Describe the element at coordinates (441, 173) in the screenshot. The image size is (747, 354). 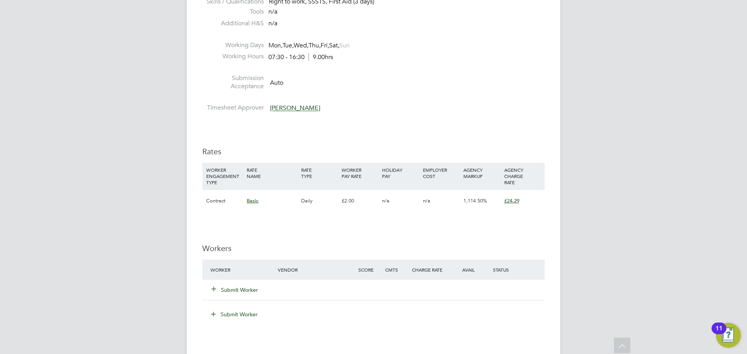
I see `div: EMPLOYER COST` at that location.